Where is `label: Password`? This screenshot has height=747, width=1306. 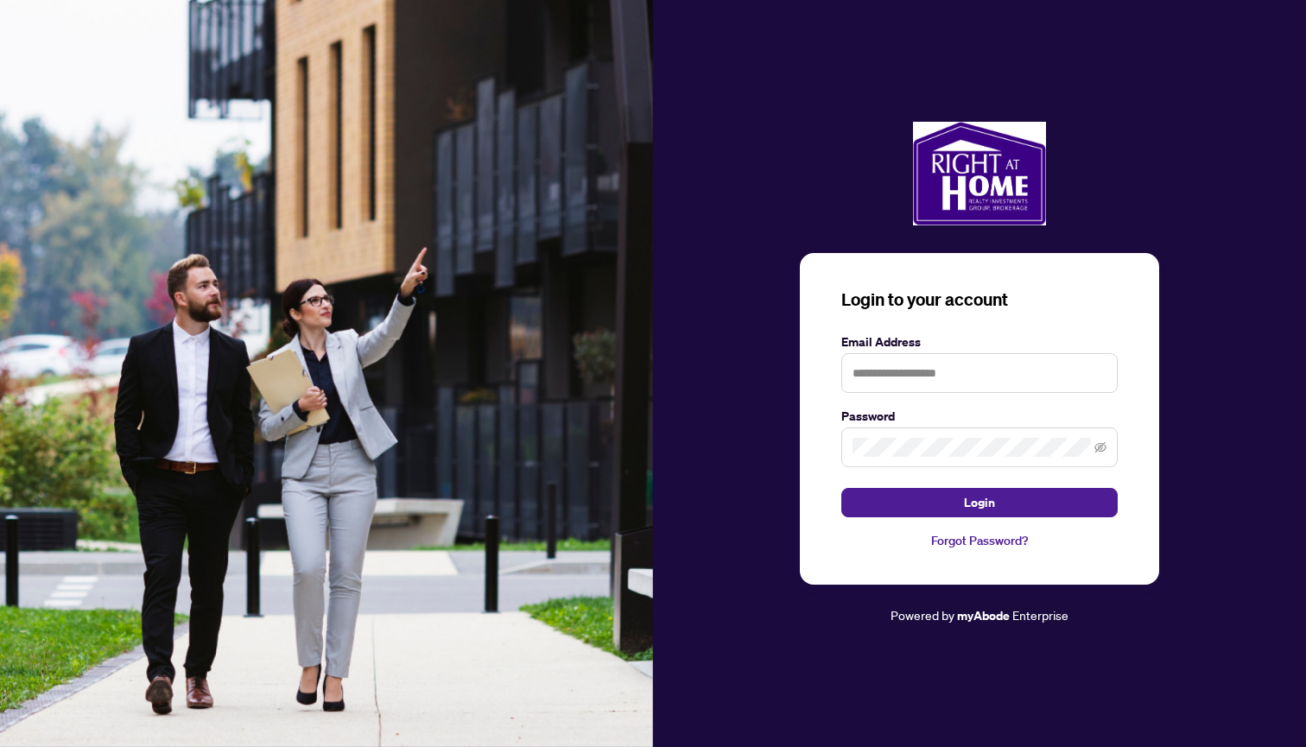 label: Password is located at coordinates (980, 416).